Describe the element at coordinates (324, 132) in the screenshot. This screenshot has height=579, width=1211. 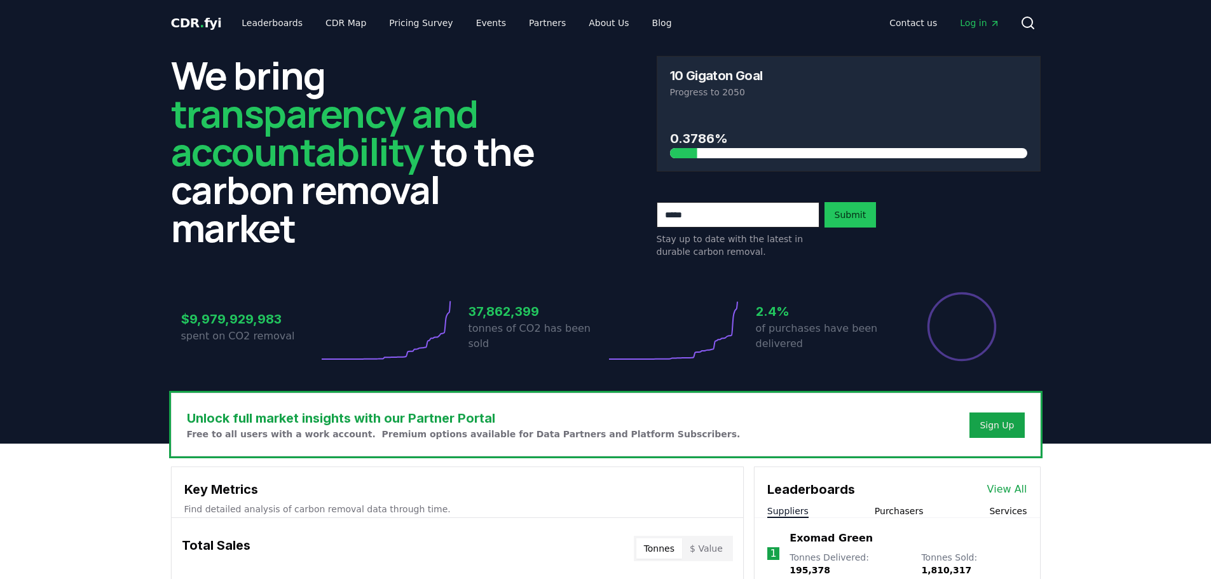
I see `span: transparency and accountability` at that location.